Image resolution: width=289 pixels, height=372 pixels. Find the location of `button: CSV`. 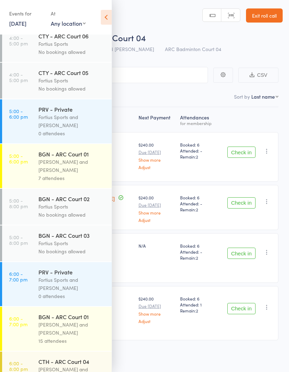

button: CSV is located at coordinates (258, 75).